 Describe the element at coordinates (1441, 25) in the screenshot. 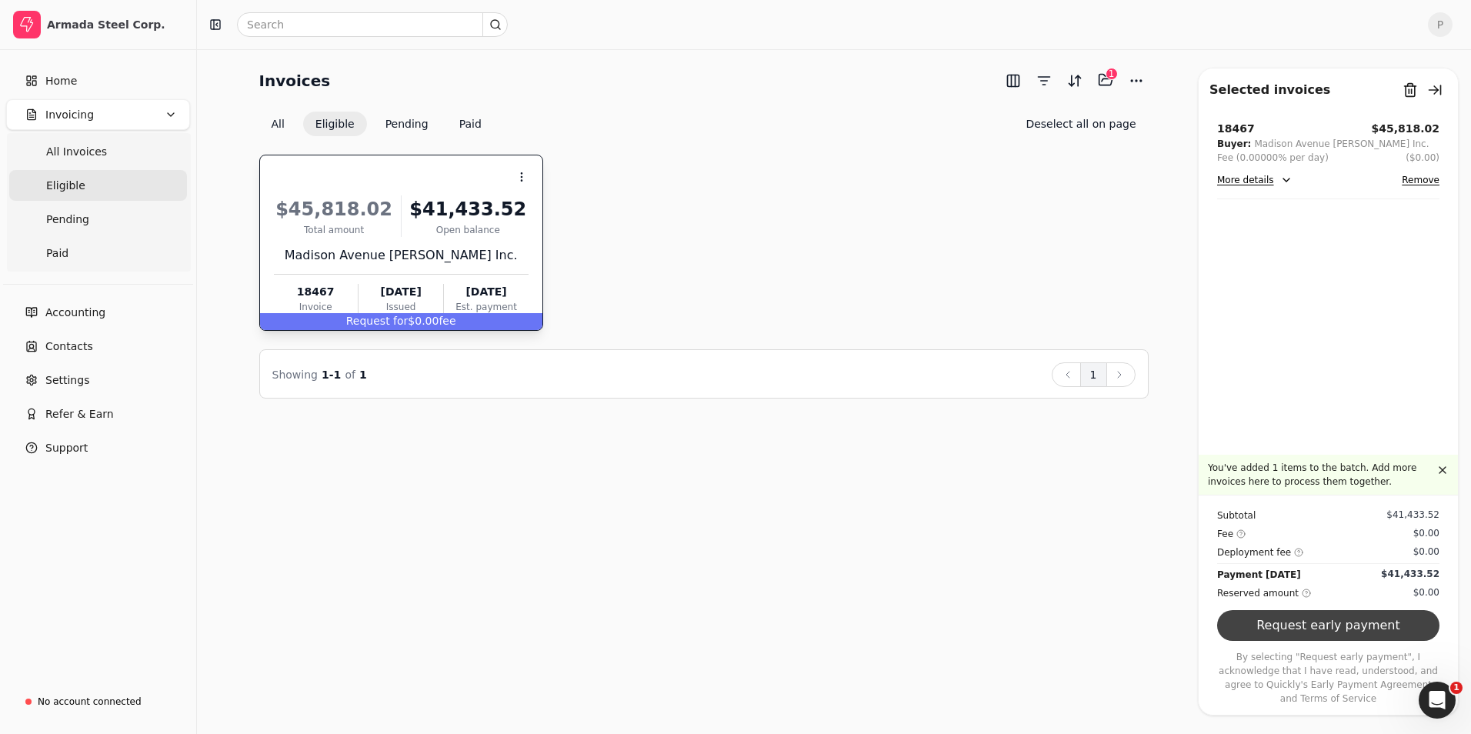

I see `span: P` at that location.